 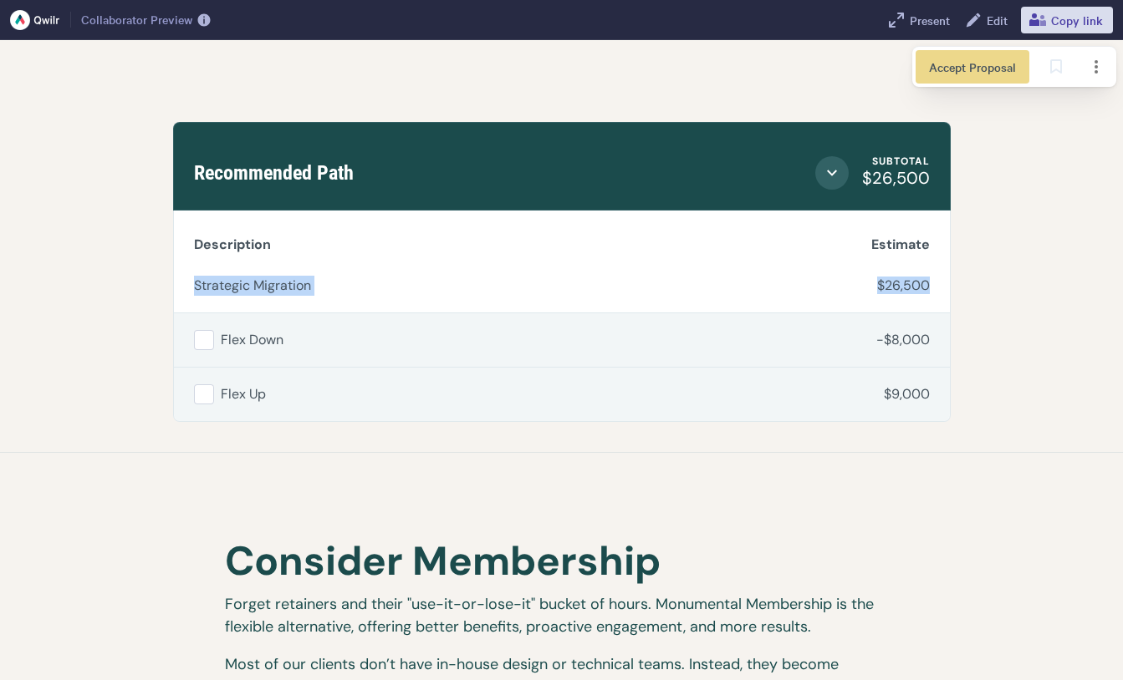 I want to click on span: $9,000, so click(x=906, y=394).